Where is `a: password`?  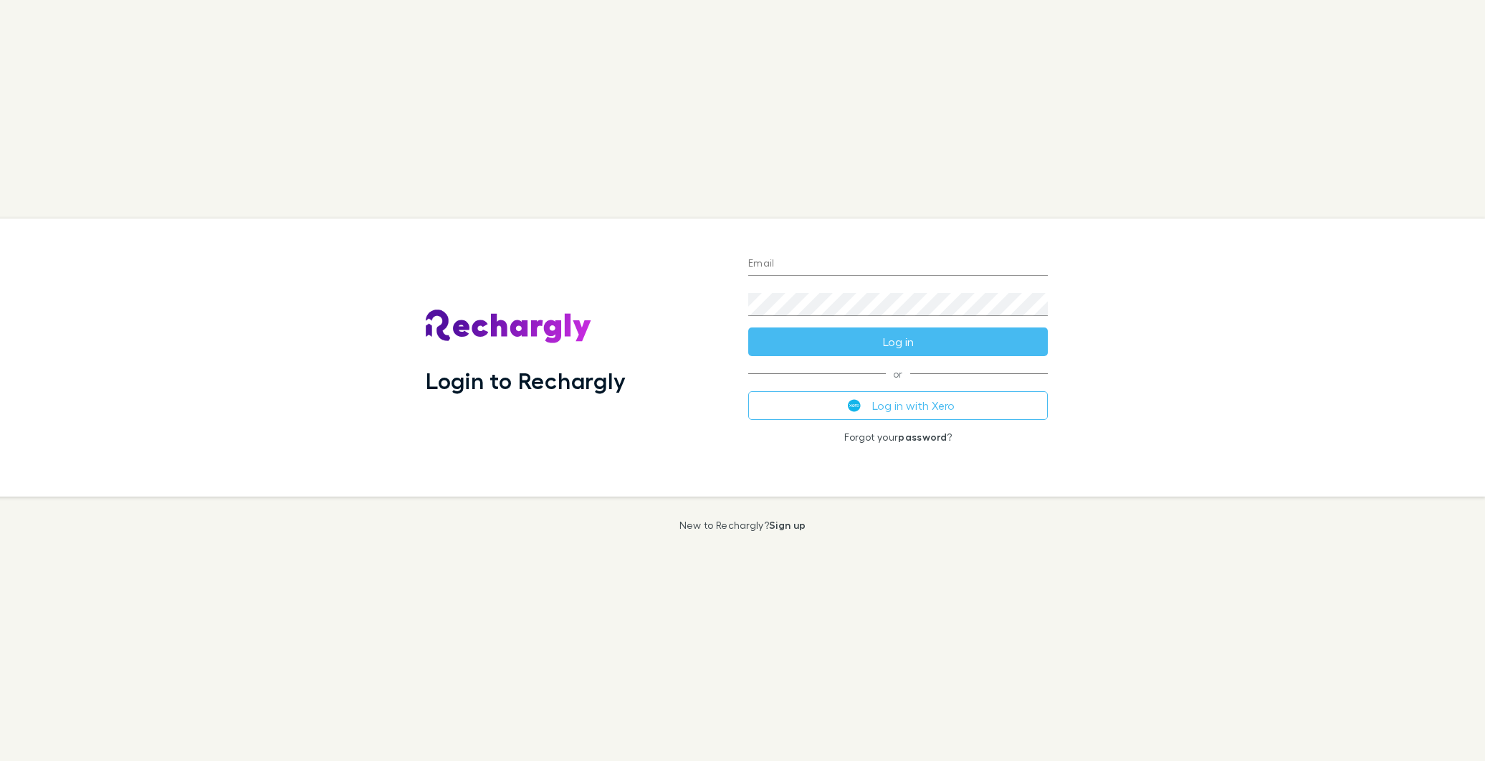
a: password is located at coordinates (922, 437).